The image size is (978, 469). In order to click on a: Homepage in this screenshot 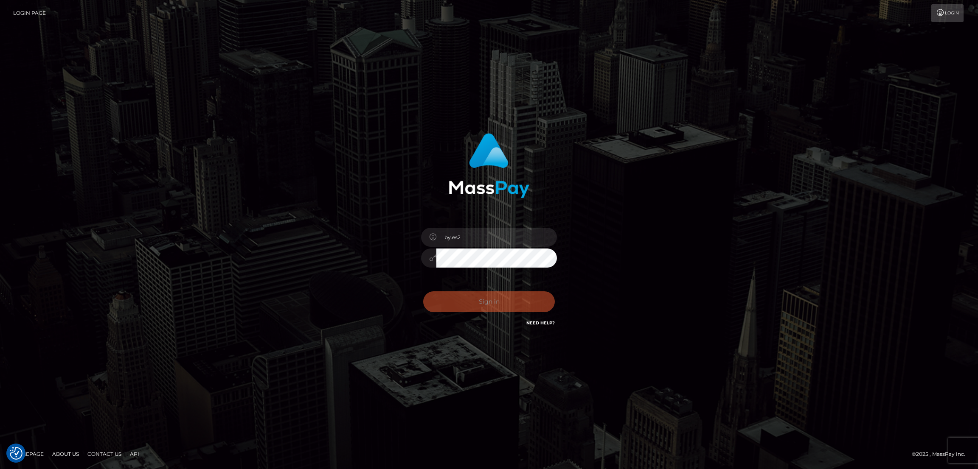, I will do `click(28, 454)`.